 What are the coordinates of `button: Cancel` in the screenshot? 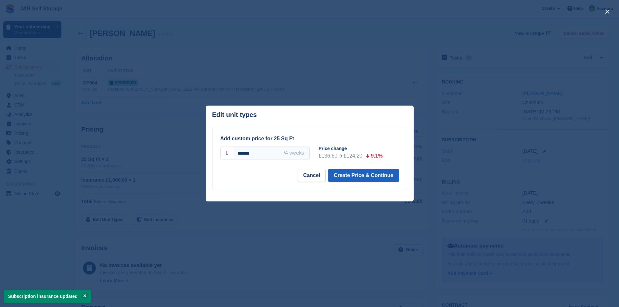 It's located at (312, 175).